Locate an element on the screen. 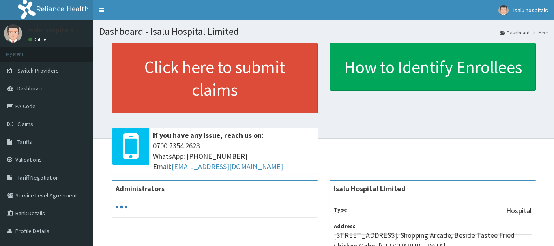 This screenshot has height=246, width=554. h1: Dashboard - Isalu Hospital Limited is located at coordinates (324, 32).